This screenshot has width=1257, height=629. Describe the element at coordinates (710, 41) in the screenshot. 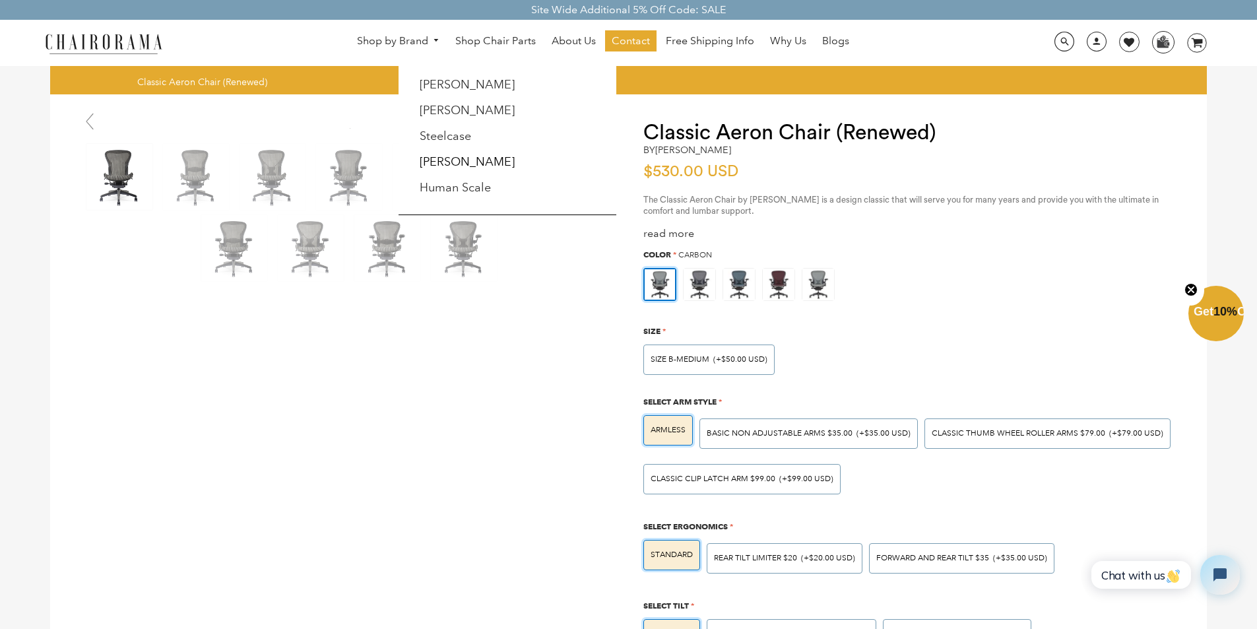

I see `a: Free Shipping Info` at that location.